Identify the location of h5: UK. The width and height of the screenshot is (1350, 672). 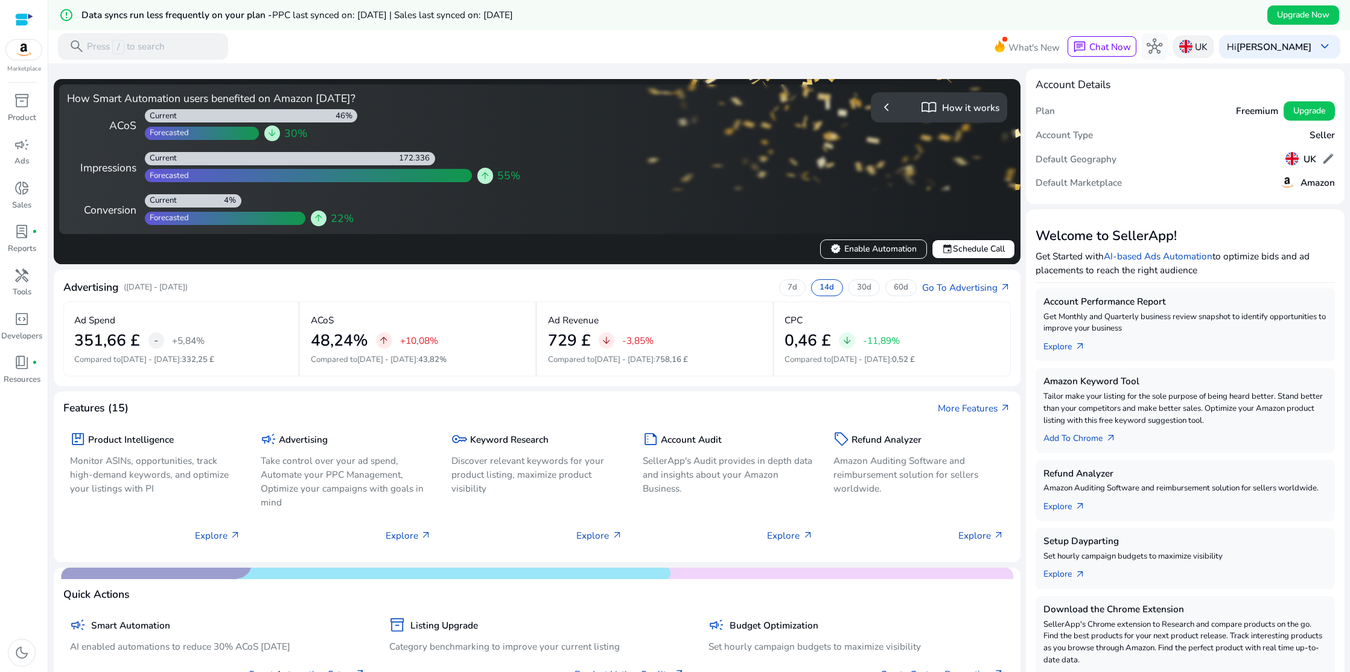
(1310, 159).